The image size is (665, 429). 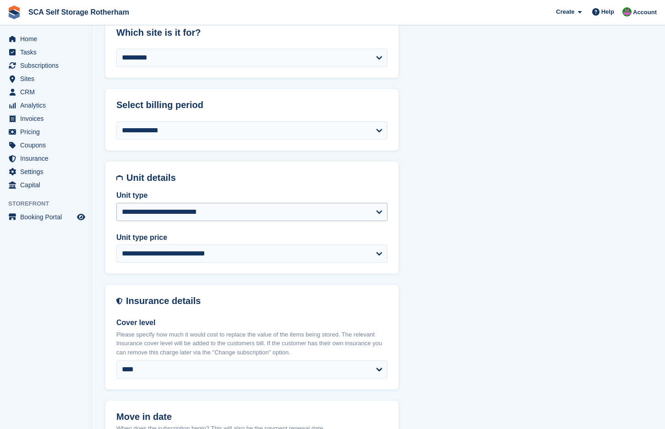 What do you see at coordinates (252, 105) in the screenshot?
I see `h2: Select billing period` at bounding box center [252, 105].